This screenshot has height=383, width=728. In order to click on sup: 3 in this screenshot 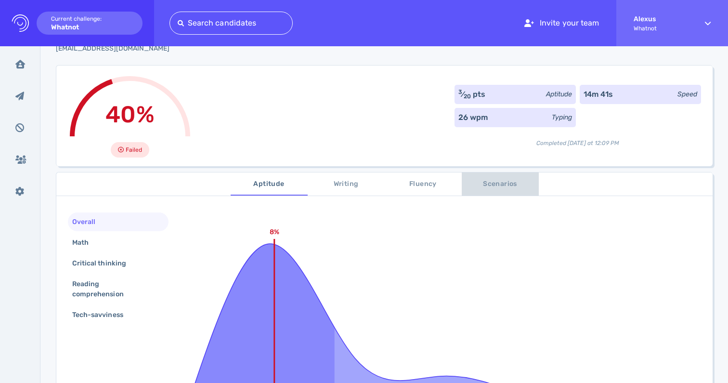, I will do `click(460, 92)`.